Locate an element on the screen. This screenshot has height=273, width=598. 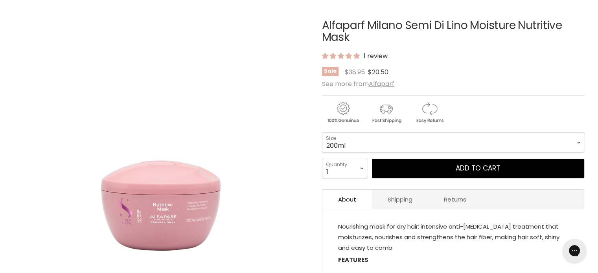
span: Sale is located at coordinates (330, 71).